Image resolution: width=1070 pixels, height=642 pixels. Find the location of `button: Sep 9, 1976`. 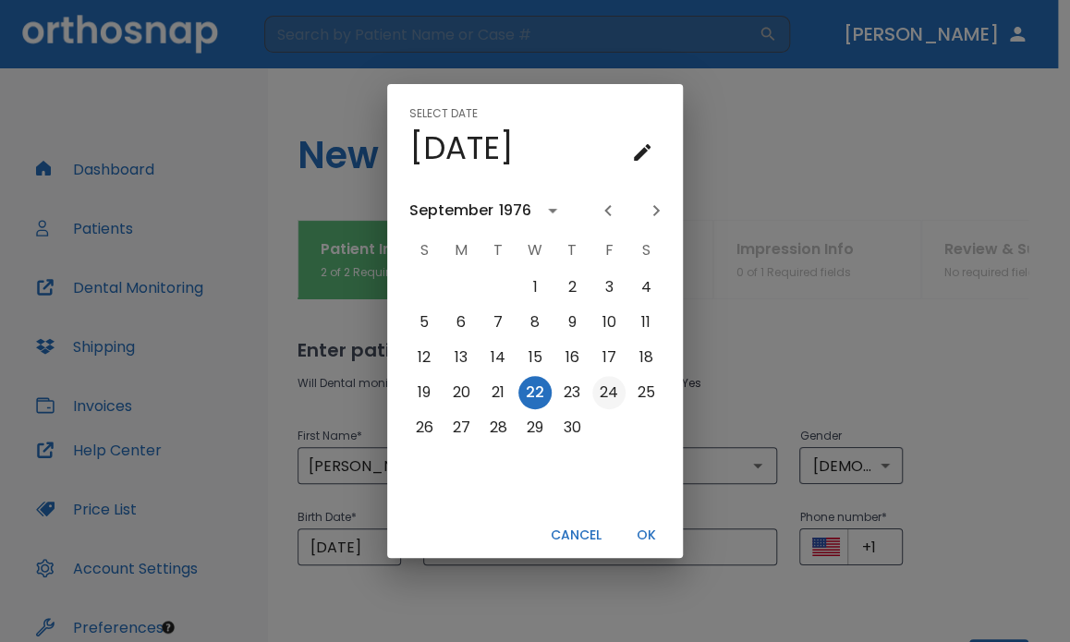

button: Sep 9, 1976 is located at coordinates (572, 322).